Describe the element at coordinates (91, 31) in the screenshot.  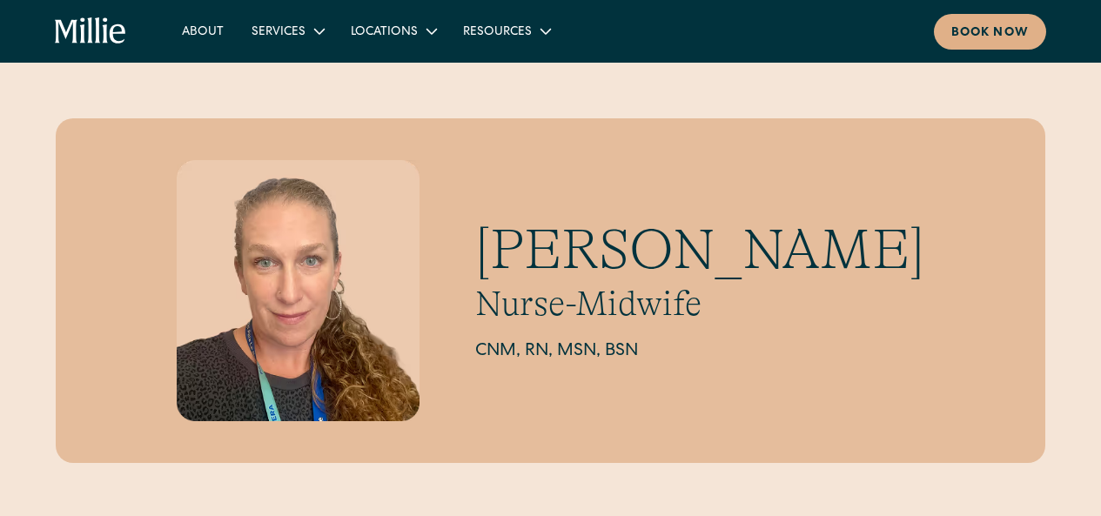
I see `a: home` at that location.